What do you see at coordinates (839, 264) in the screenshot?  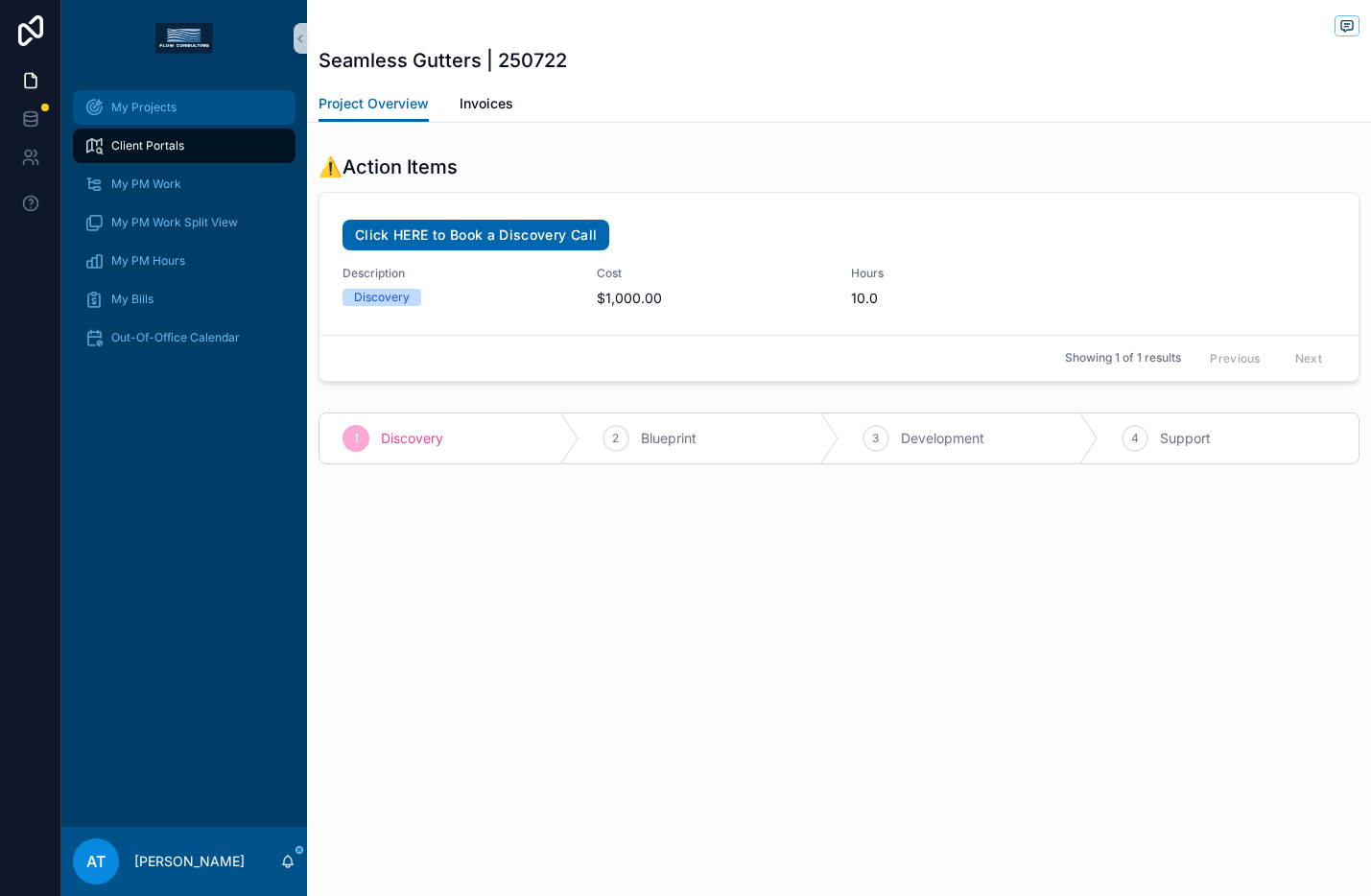 I see `a: Click HERE to Book a Discovery CallDescriptionDiscoveryCost$1,000.00Hours10.0` at bounding box center [839, 264].